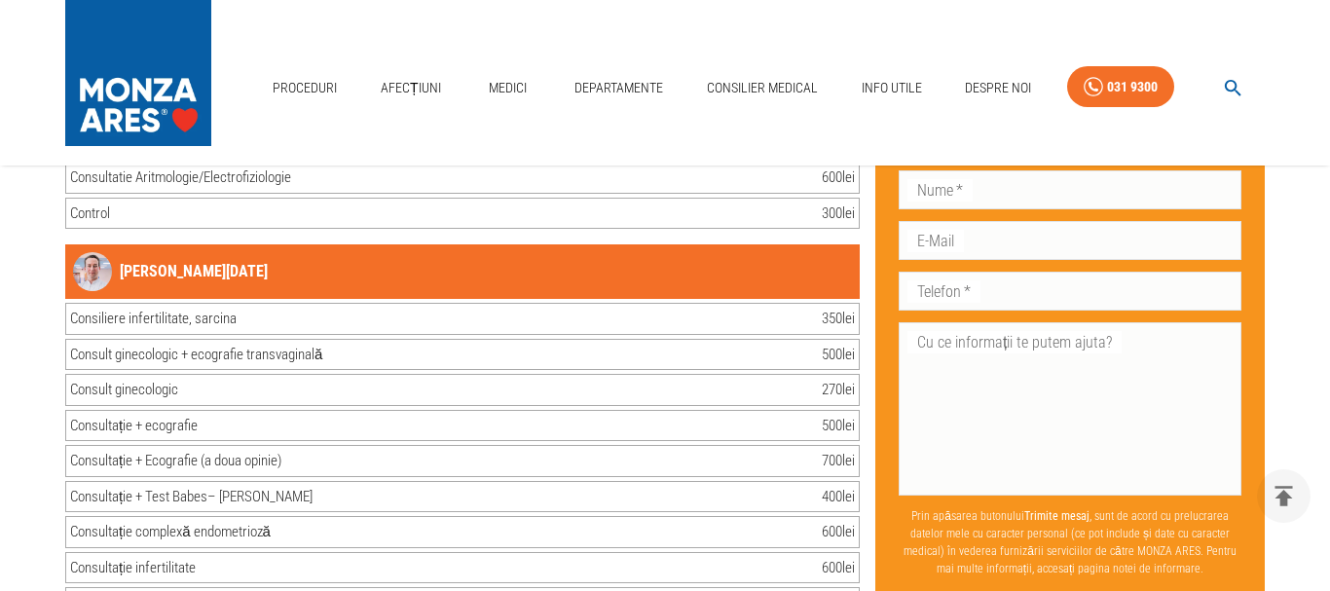 The height and width of the screenshot is (591, 1330). I want to click on a: Afecțiuni, so click(411, 88).